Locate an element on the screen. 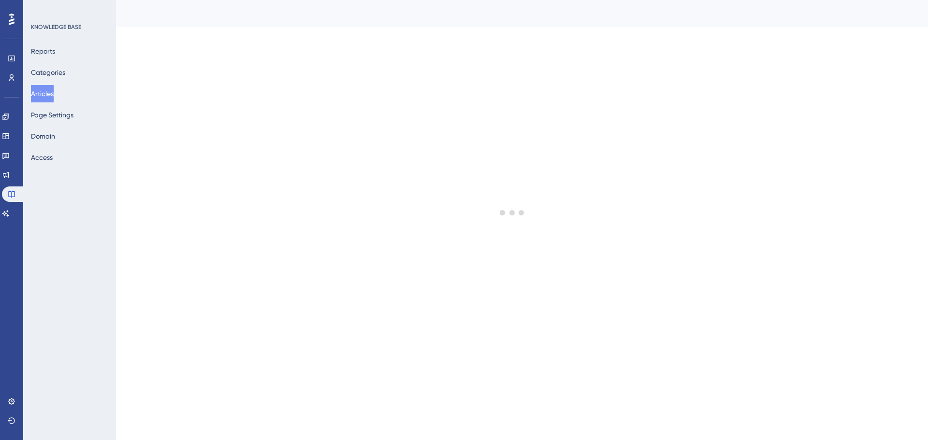 This screenshot has height=440, width=928. button: Domain is located at coordinates (43, 136).